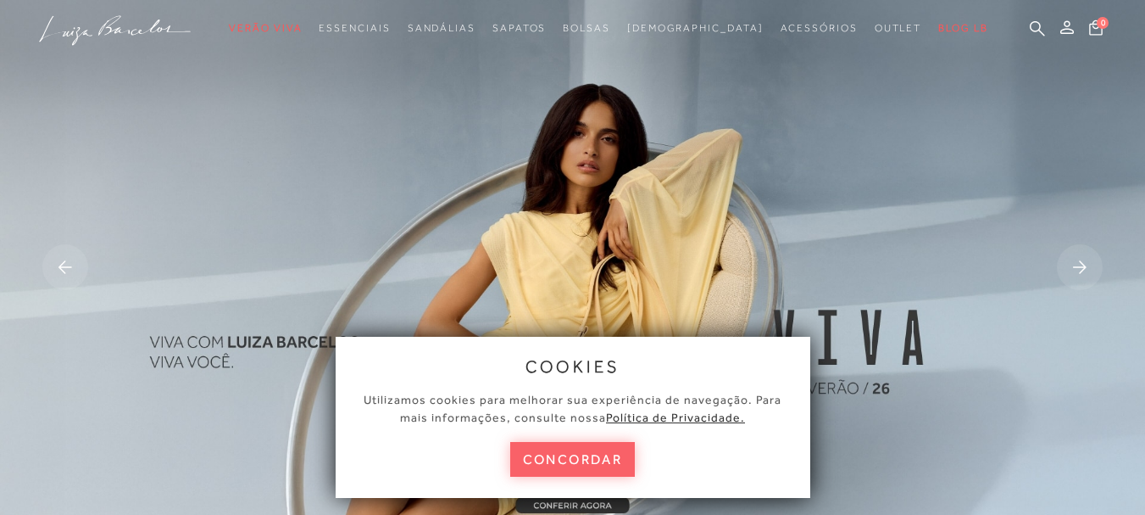 The width and height of the screenshot is (1145, 515). I want to click on span: Acessórios, so click(819, 28).